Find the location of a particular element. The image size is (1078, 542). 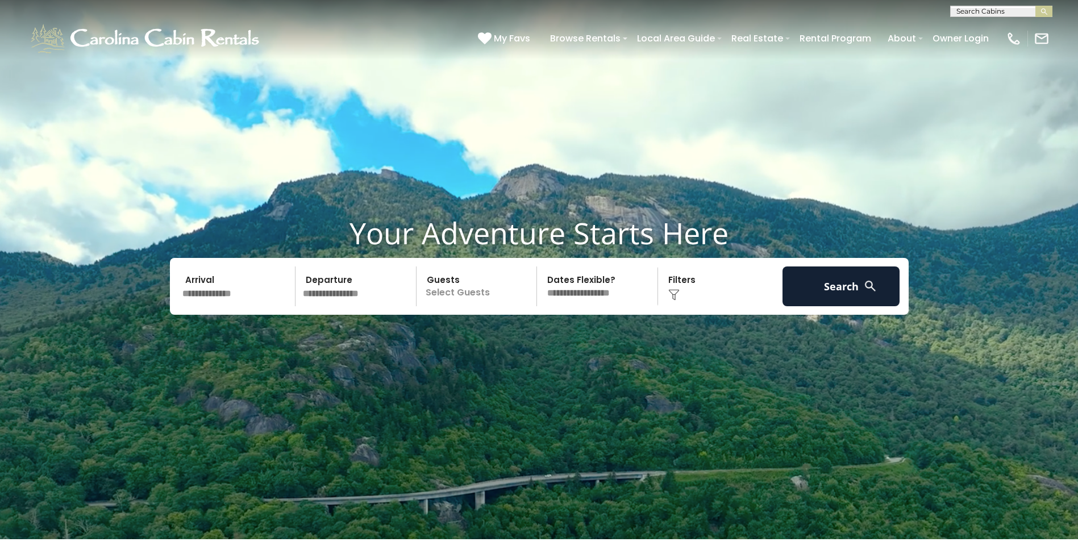

h1: Your Adventure Starts Here is located at coordinates (539, 233).